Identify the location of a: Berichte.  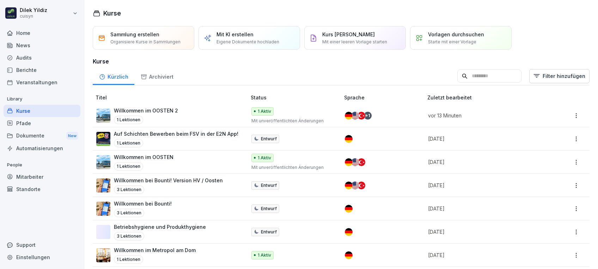
(42, 70).